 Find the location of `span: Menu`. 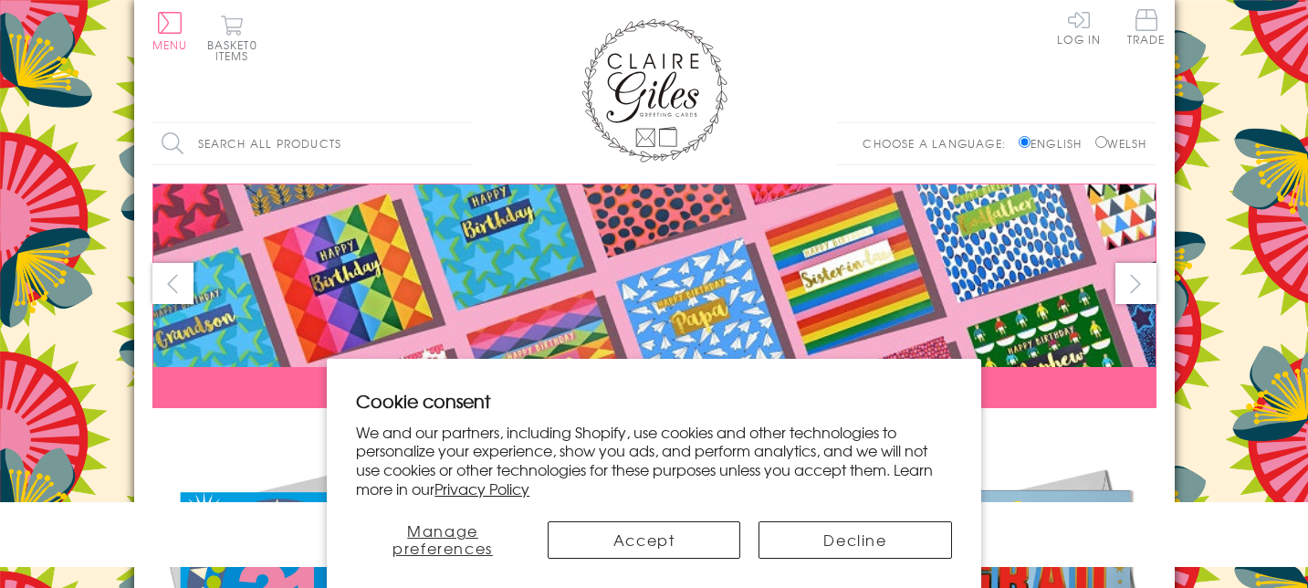

span: Menu is located at coordinates (170, 45).